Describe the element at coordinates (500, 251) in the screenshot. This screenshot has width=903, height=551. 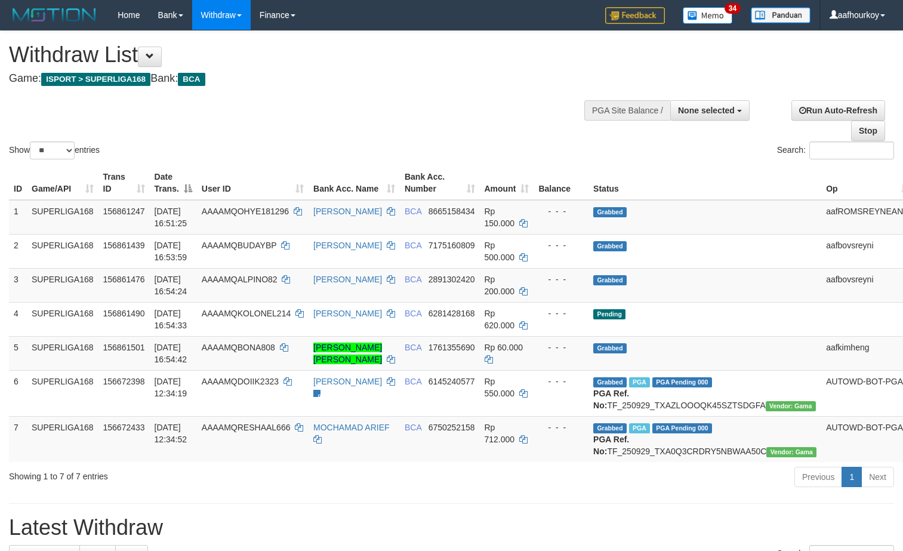
I see `span: Rp 500.000` at that location.